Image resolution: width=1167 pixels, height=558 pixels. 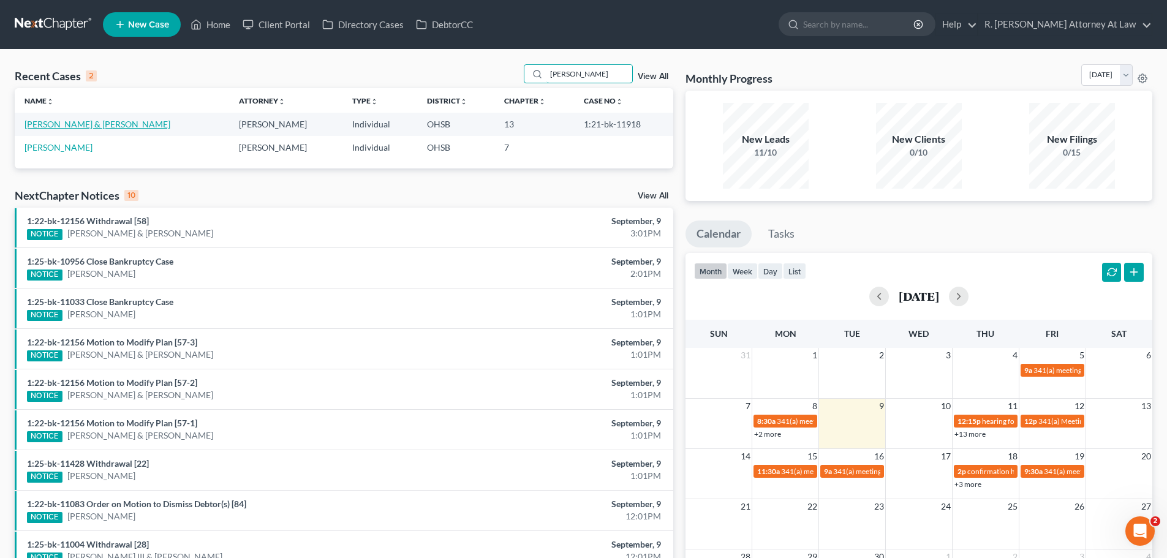 I want to click on div: 0/15, so click(x=1072, y=153).